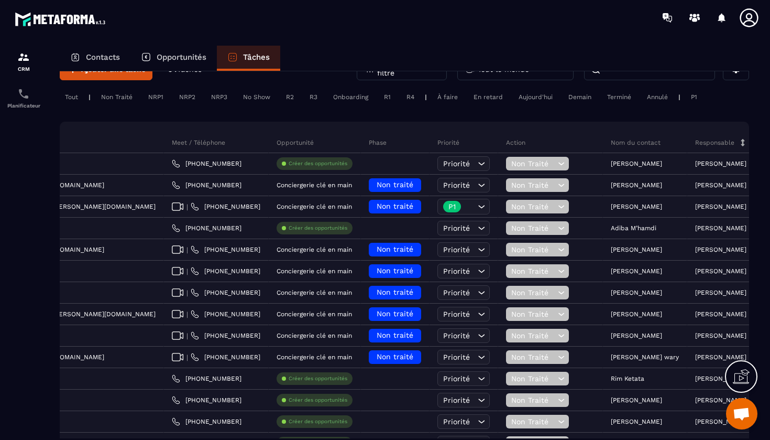  I want to click on div: No Show, so click(257, 97).